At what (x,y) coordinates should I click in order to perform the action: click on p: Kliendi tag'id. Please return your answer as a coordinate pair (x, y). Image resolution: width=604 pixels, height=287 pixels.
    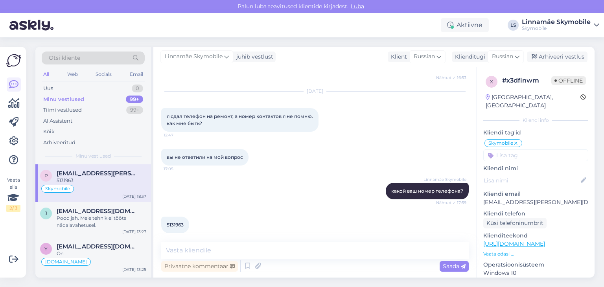
    Looking at the image, I should click on (535, 132).